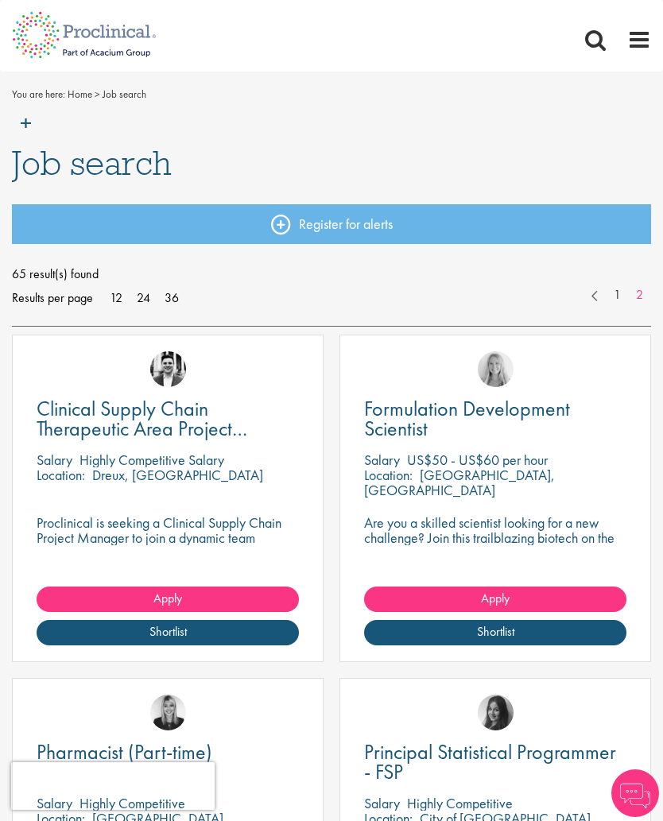 The height and width of the screenshot is (821, 663). Describe the element at coordinates (617, 295) in the screenshot. I see `a: 1` at that location.